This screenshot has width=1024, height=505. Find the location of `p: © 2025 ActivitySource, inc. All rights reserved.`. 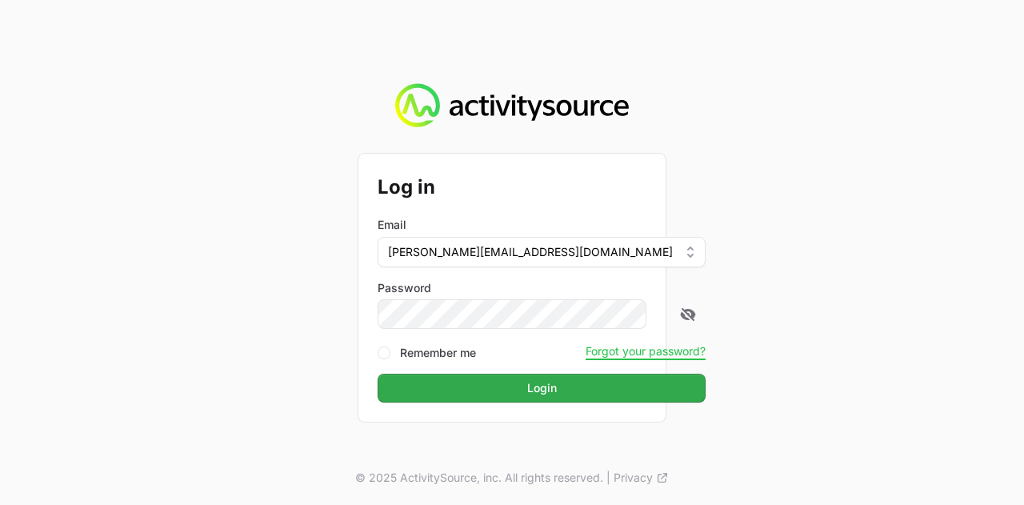

p: © 2025 ActivitySource, inc. All rights reserved. is located at coordinates (479, 478).